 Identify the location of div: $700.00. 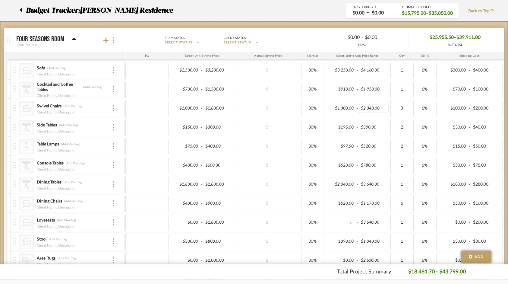
(185, 89).